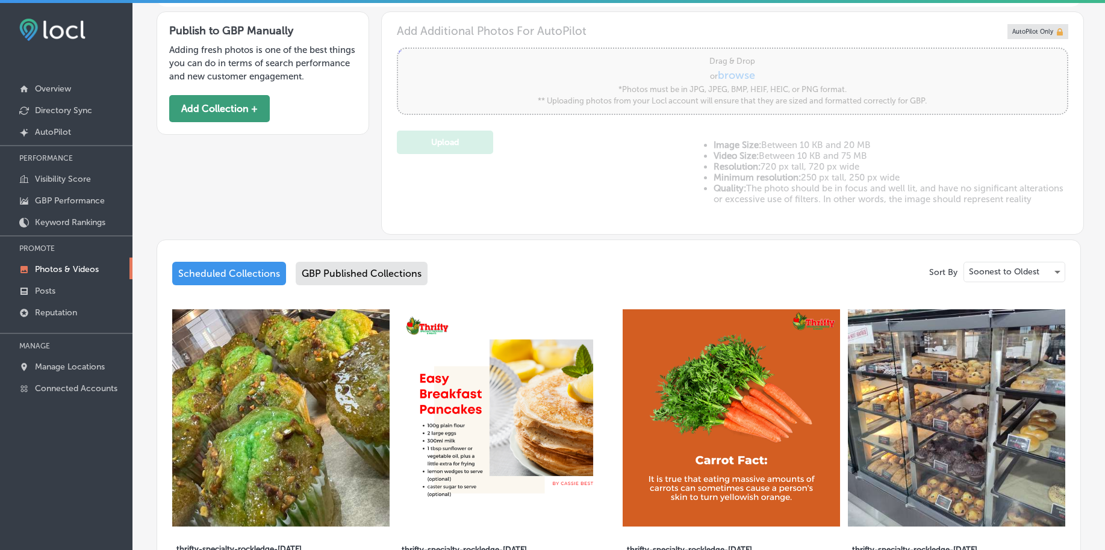 The height and width of the screenshot is (550, 1105). What do you see at coordinates (361, 273) in the screenshot?
I see `div: GBP Published Collections` at bounding box center [361, 273].